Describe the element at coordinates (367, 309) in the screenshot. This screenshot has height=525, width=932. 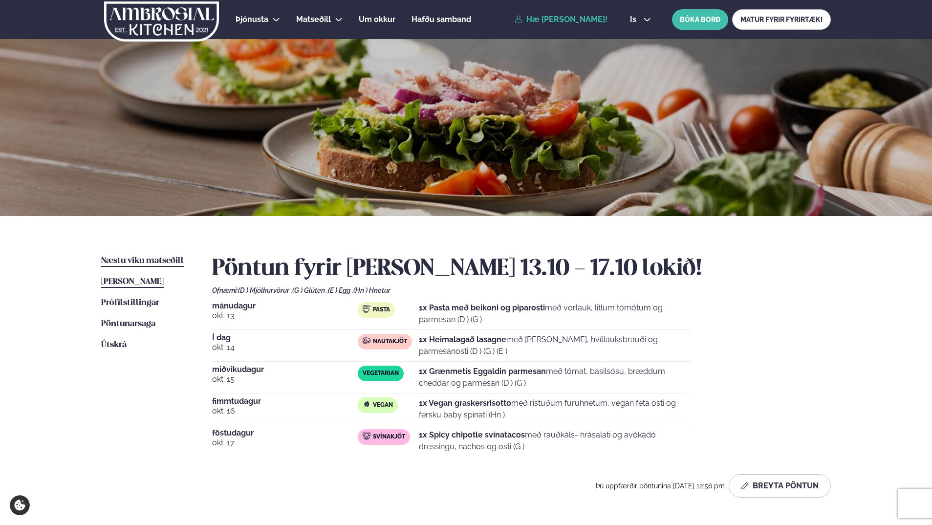
I see `img: pasta.svg` at that location.